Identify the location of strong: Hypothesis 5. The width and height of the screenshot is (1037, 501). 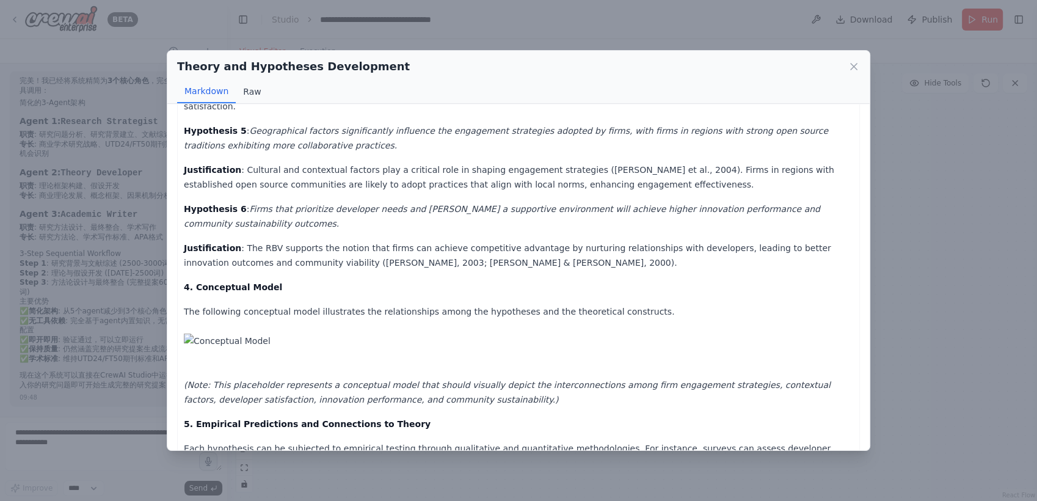
(215, 131).